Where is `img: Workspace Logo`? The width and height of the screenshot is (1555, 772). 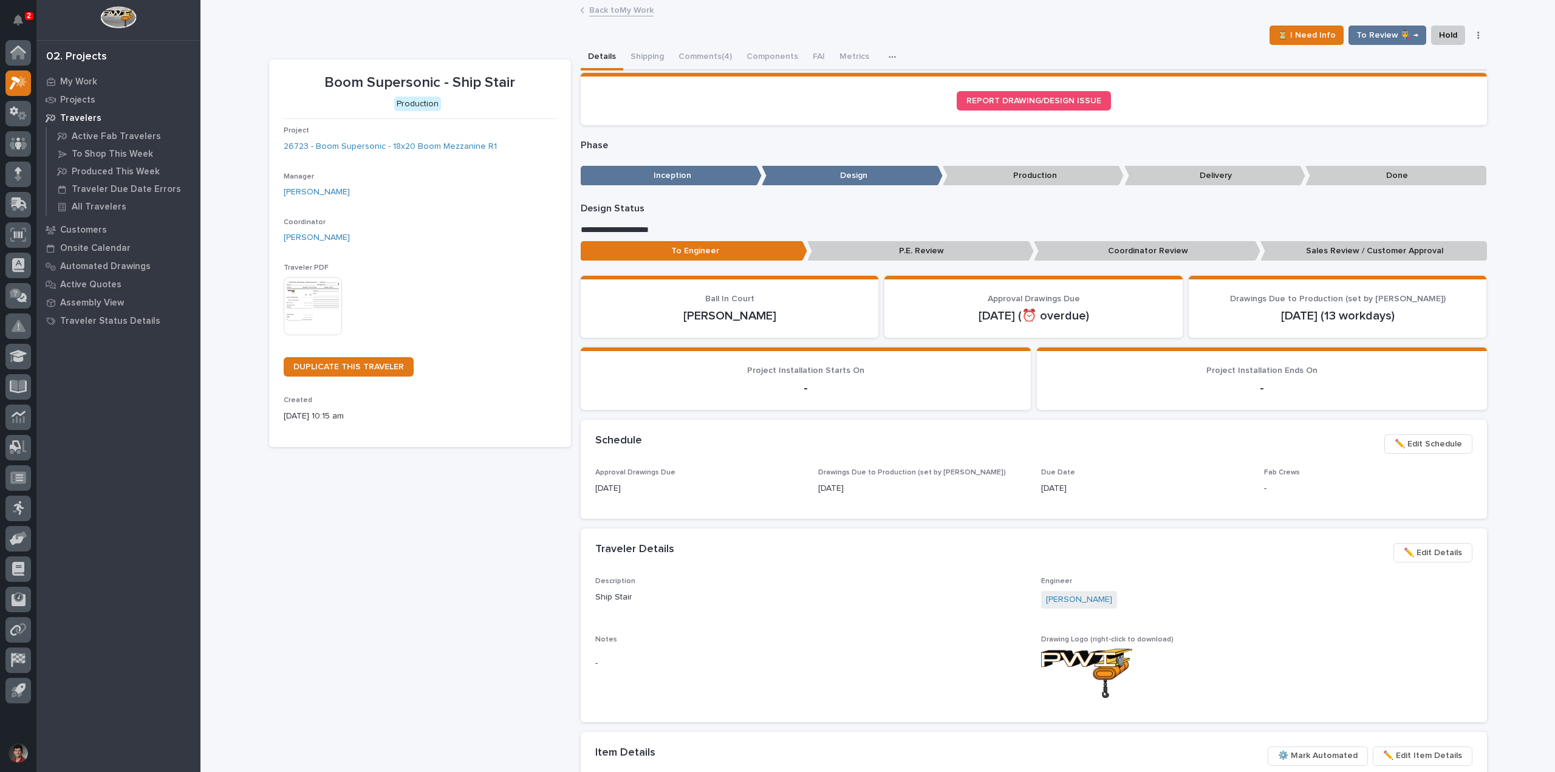
img: Workspace Logo is located at coordinates (118, 17).